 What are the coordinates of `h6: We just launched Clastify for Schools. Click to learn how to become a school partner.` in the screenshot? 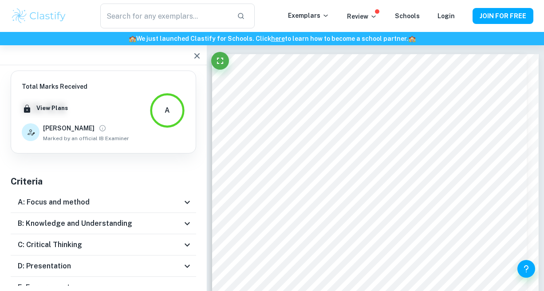 It's located at (272, 39).